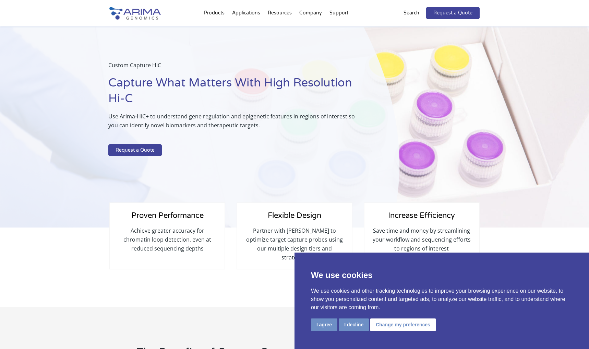  Describe the element at coordinates (237, 123) in the screenshot. I see `p: Use Arima-HiC+ to understand gene regulation and epigenetic features in regions of interest so yo...` at that location.